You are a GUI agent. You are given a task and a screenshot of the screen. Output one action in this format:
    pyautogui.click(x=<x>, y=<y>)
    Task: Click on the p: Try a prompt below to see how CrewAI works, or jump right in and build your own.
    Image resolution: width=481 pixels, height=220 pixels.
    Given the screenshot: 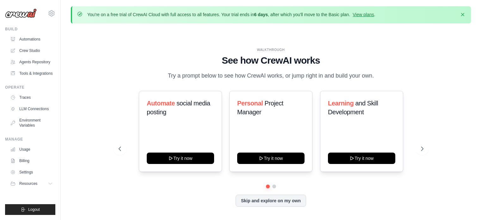 What is the action you would take?
    pyautogui.click(x=271, y=76)
    